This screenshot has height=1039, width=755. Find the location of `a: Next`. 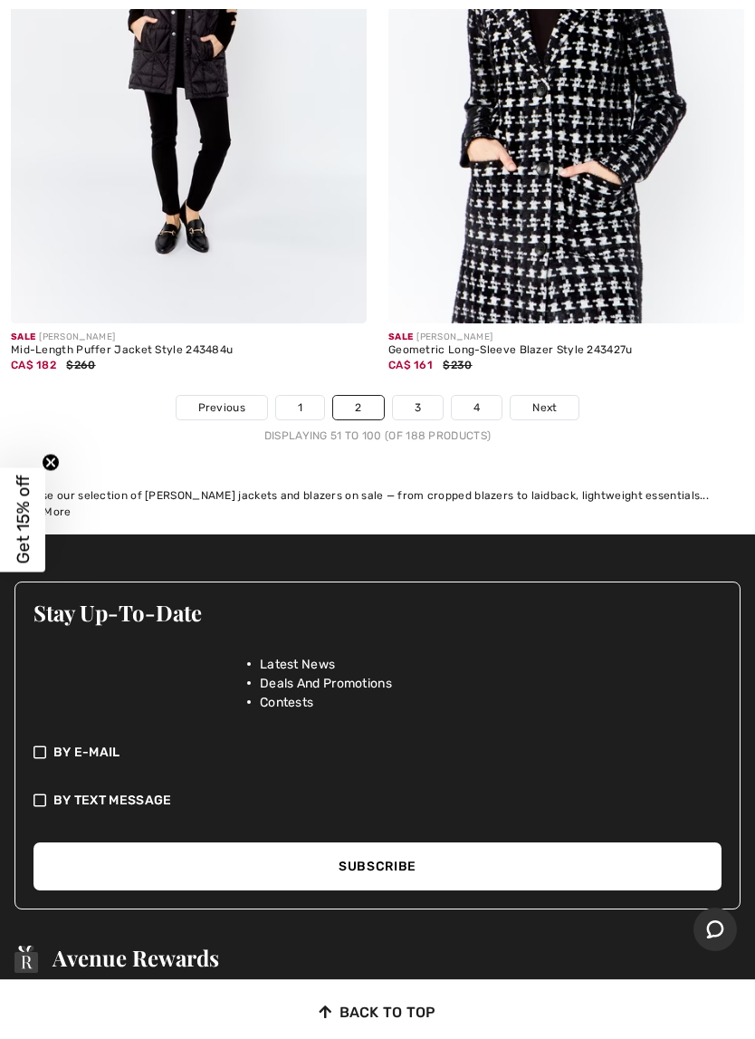

a: Next is located at coordinates (544, 408).